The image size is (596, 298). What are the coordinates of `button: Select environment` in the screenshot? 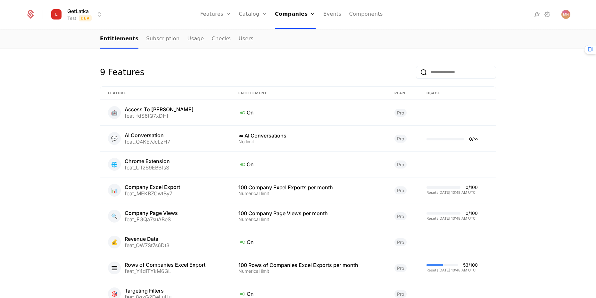 It's located at (77, 14).